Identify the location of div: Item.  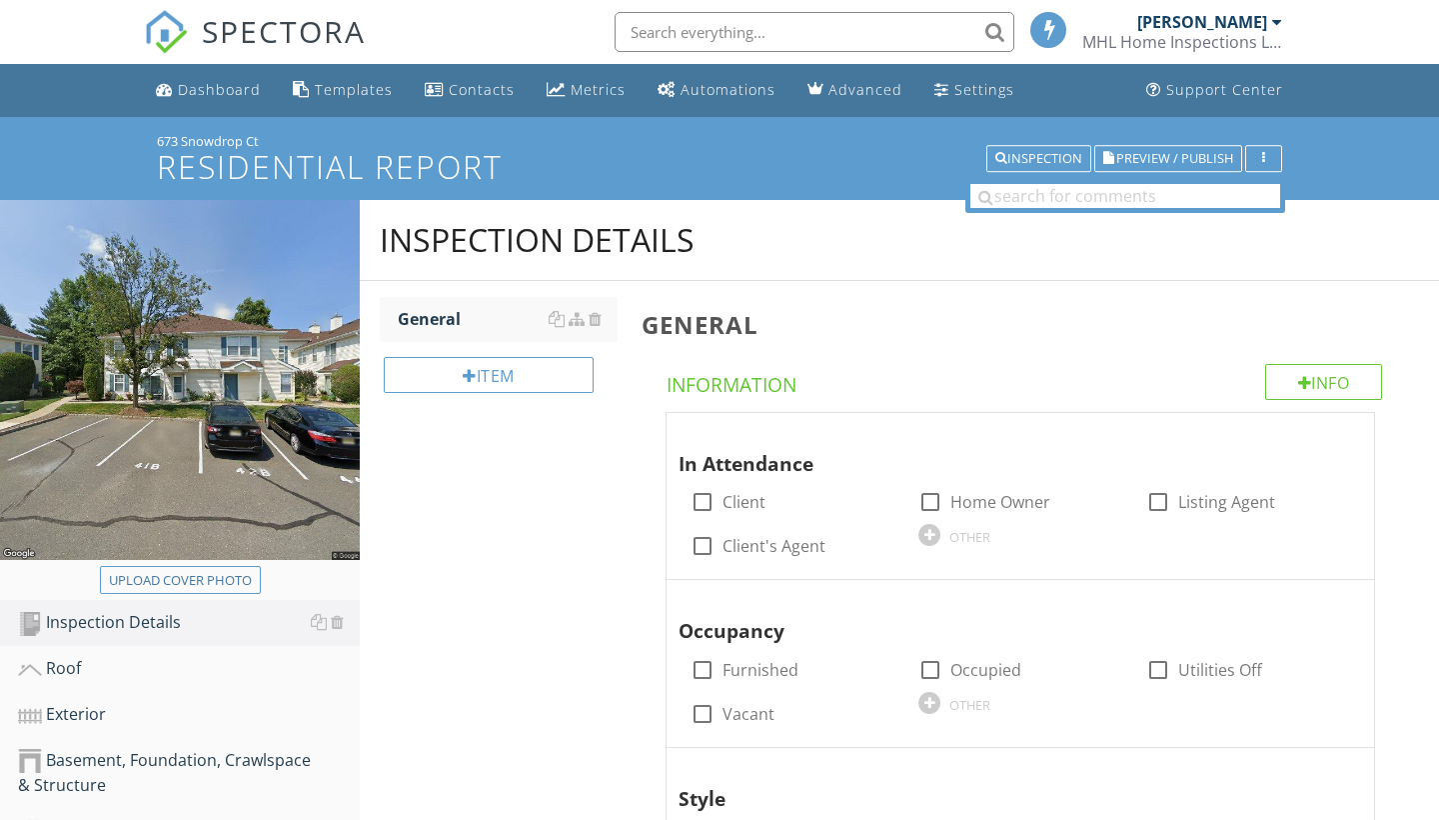
(489, 375).